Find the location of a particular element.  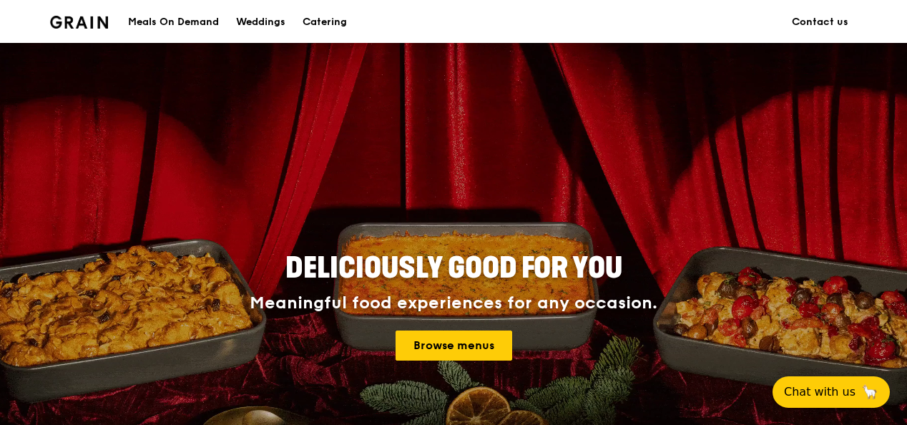

img: Grain is located at coordinates (79, 22).